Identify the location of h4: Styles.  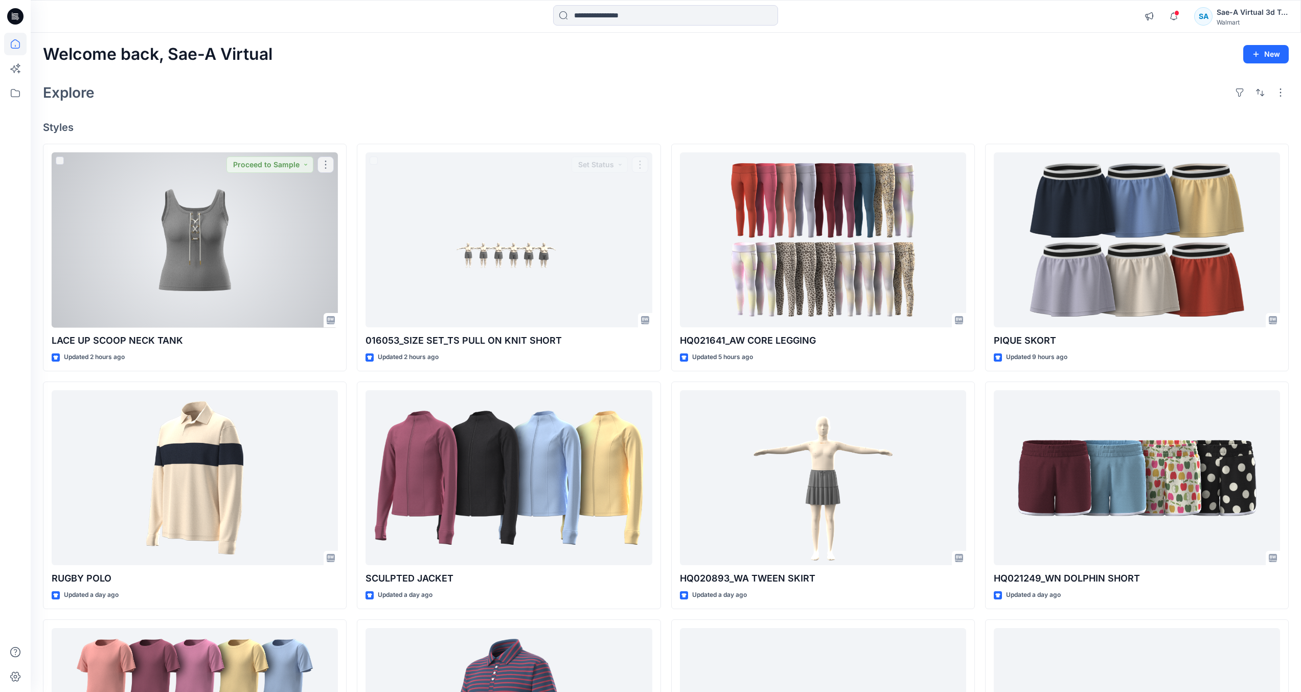
(666, 127).